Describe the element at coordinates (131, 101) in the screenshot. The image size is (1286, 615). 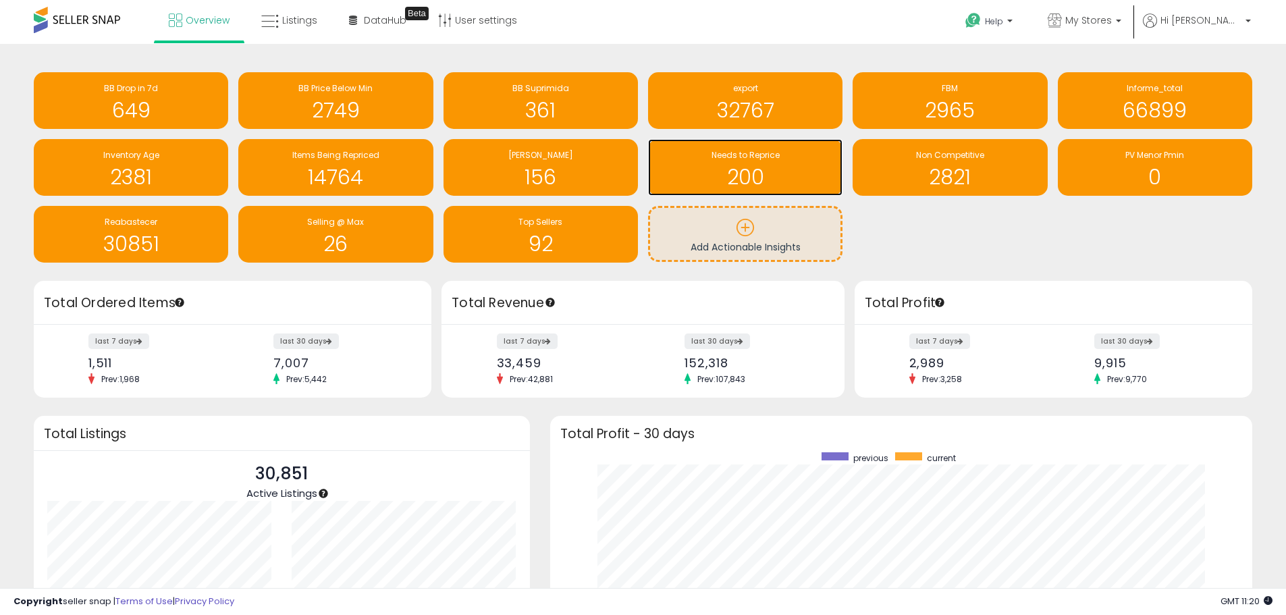
I see `a: BB Drop in 7d 649` at that location.